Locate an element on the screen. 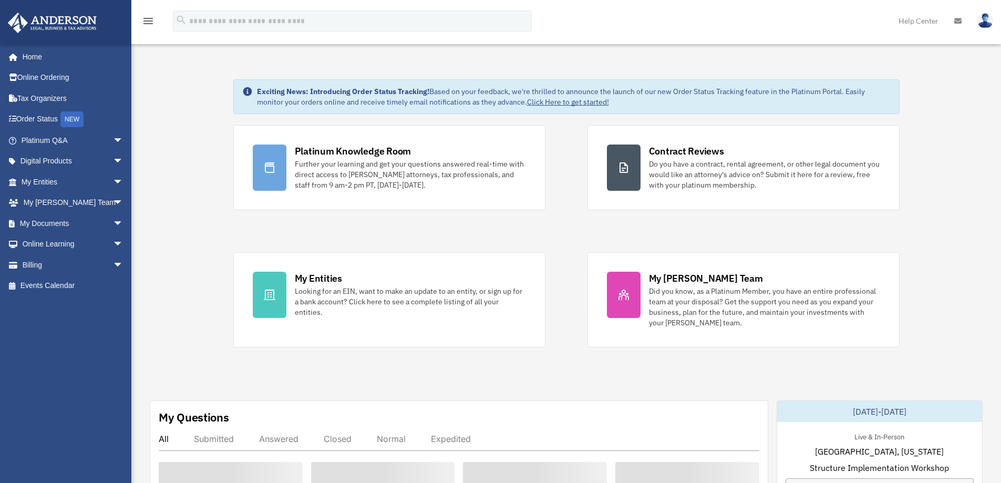 Image resolution: width=1001 pixels, height=483 pixels. div: All is located at coordinates (163, 439).